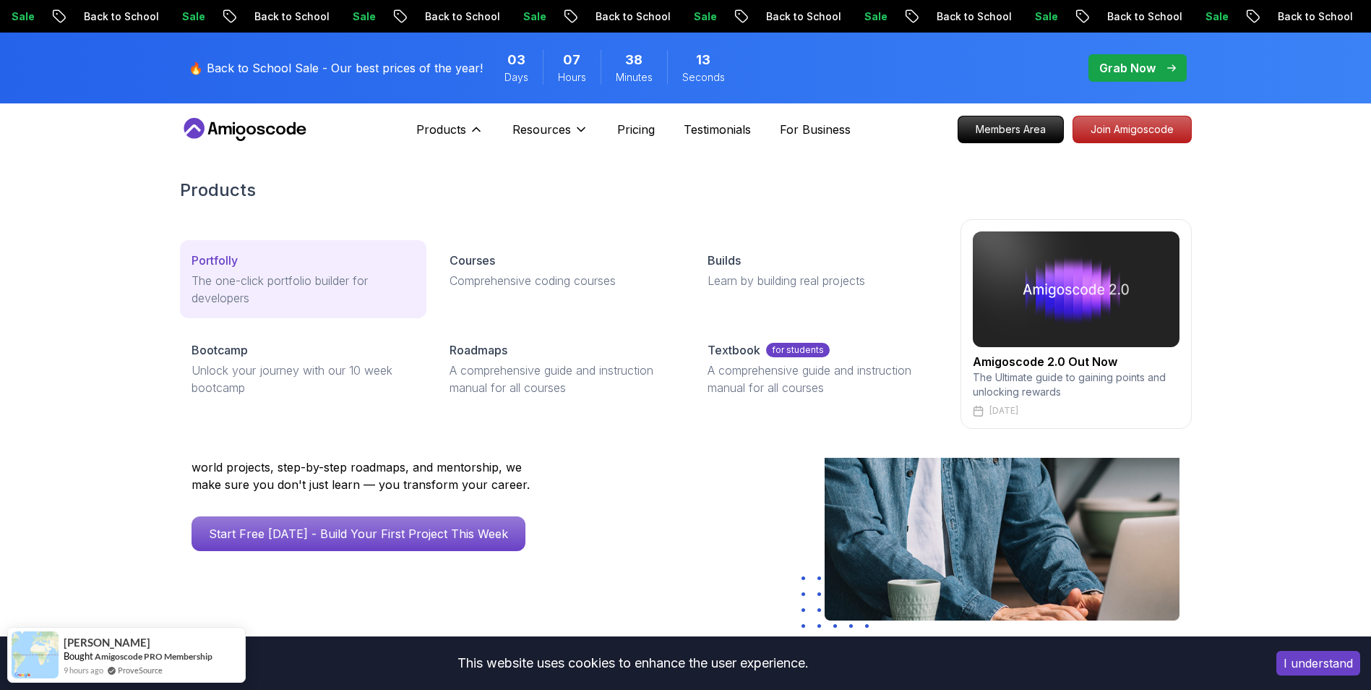 The image size is (1371, 690). I want to click on a: ProveSource, so click(140, 669).